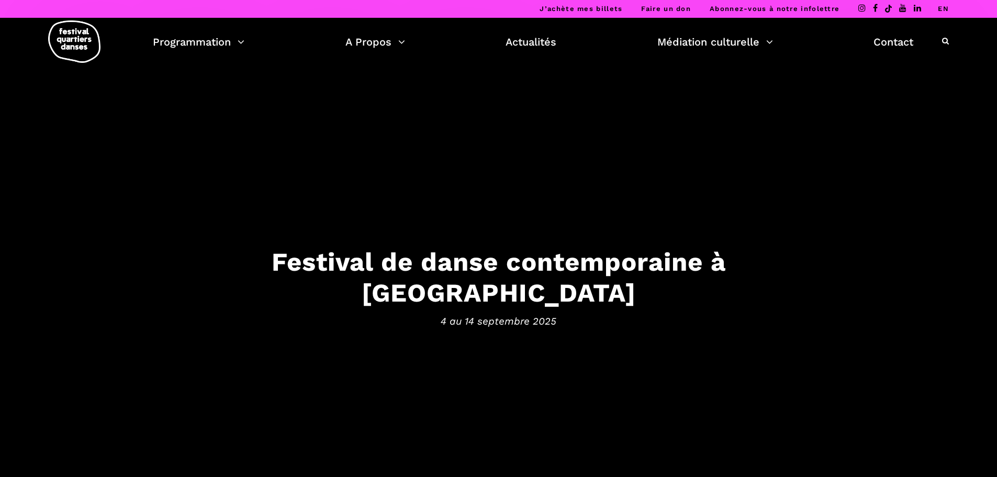 This screenshot has height=477, width=997. What do you see at coordinates (893, 42) in the screenshot?
I see `a: Contact` at bounding box center [893, 42].